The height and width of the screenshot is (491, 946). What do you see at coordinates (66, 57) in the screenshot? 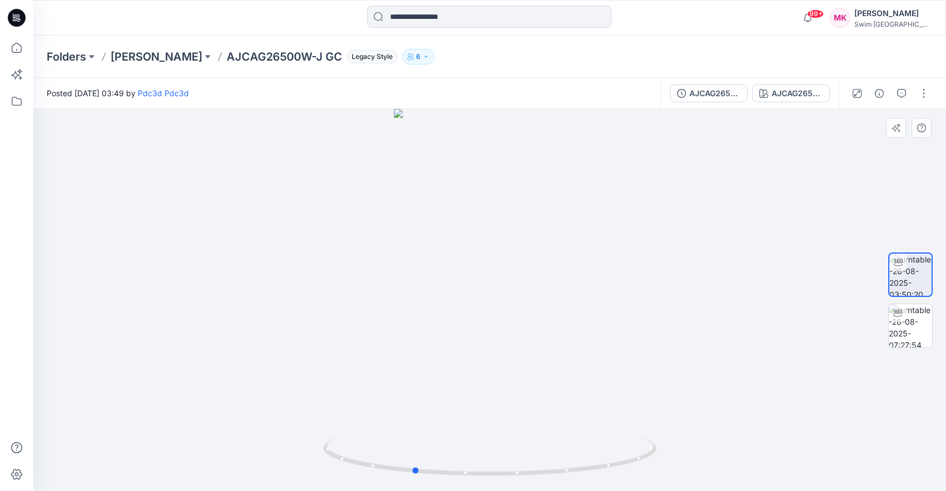
I see `p: Folders` at bounding box center [66, 57].